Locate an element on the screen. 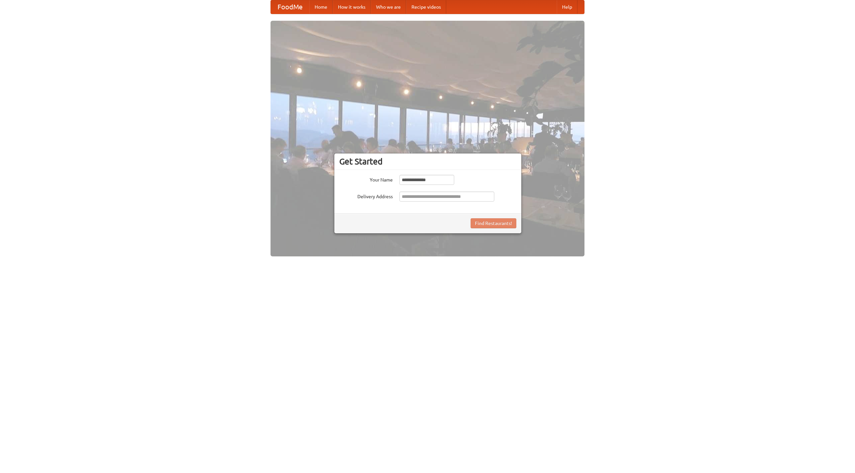 The image size is (855, 473). button: Find Restaurants! is located at coordinates (493, 223).